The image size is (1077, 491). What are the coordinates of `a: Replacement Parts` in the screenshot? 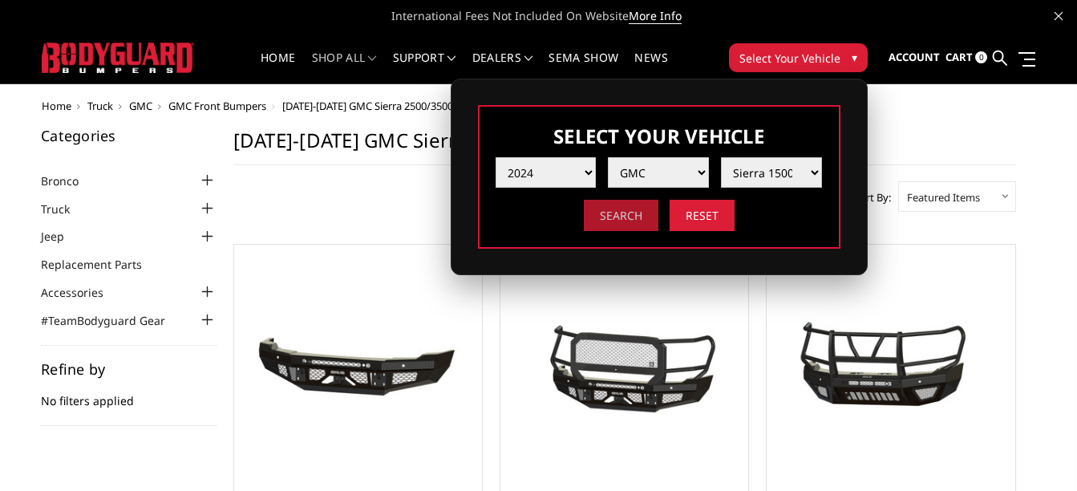 It's located at (101, 264).